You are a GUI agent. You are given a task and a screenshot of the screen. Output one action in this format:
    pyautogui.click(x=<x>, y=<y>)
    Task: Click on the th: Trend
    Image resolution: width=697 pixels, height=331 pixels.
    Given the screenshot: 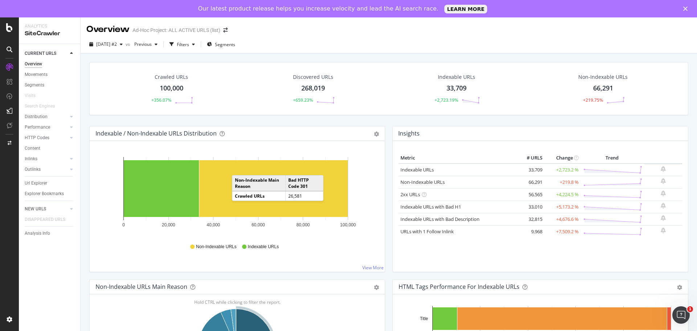 What is the action you would take?
    pyautogui.click(x=612, y=158)
    